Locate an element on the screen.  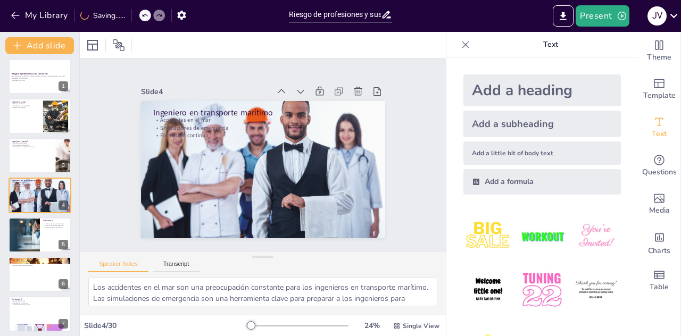
span: Template is located at coordinates (659, 96).